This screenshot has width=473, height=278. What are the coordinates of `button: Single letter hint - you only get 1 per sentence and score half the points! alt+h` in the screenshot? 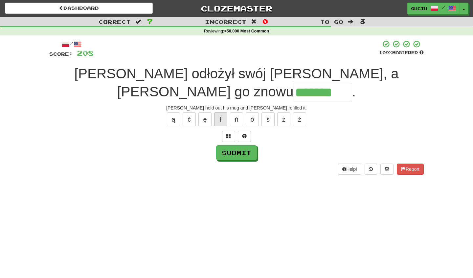 It's located at (244, 137).